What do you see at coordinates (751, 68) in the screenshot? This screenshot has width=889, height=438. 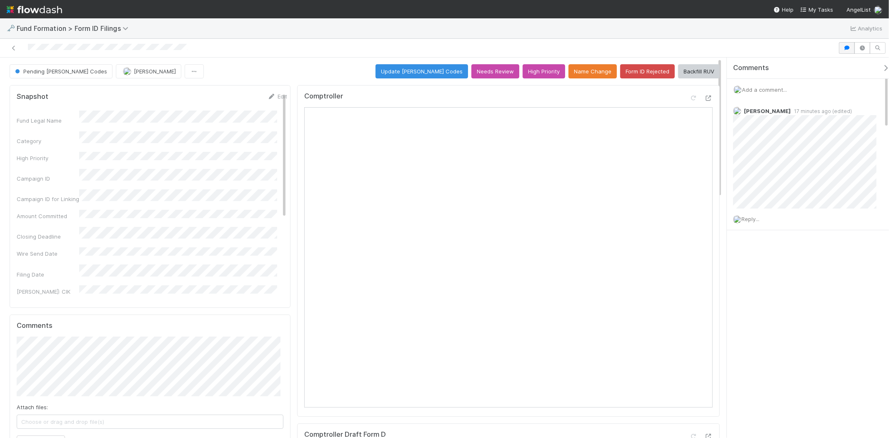 I see `span: Comments` at bounding box center [751, 68].